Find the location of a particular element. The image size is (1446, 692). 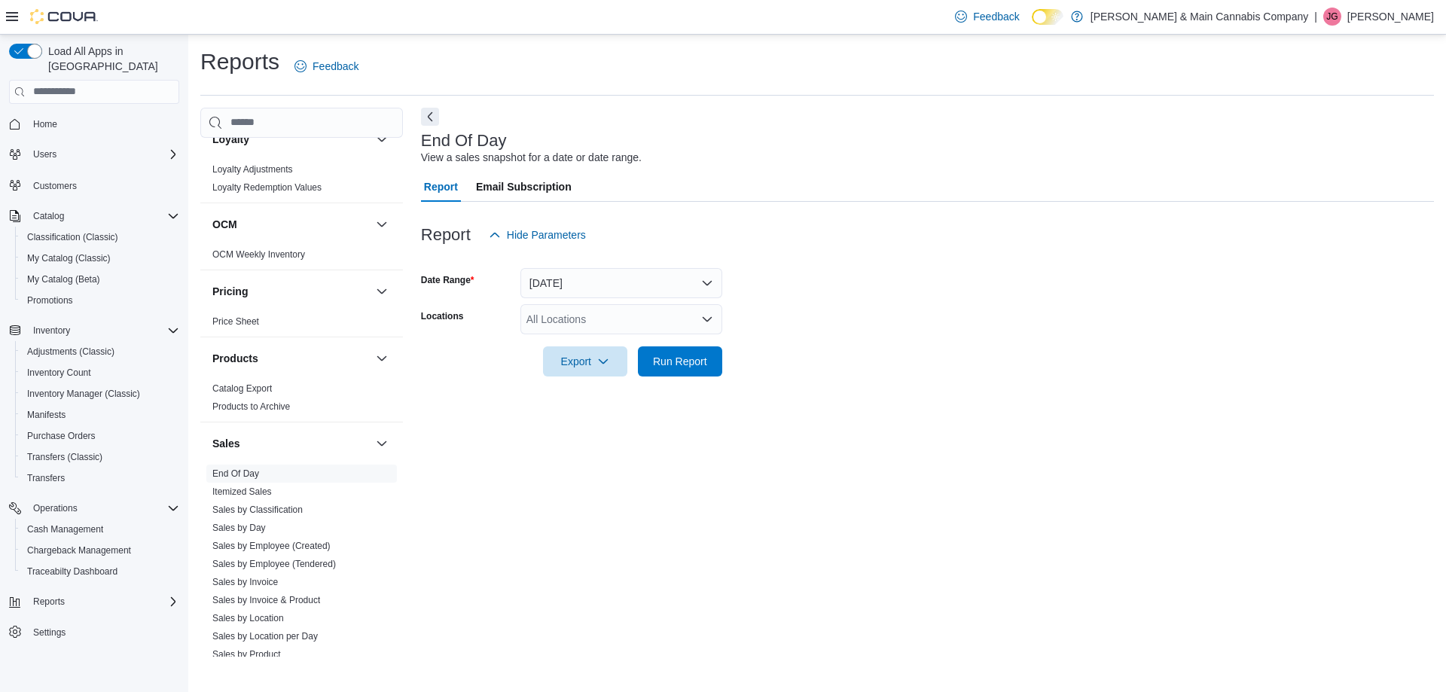

button: Sales is located at coordinates (291, 444).